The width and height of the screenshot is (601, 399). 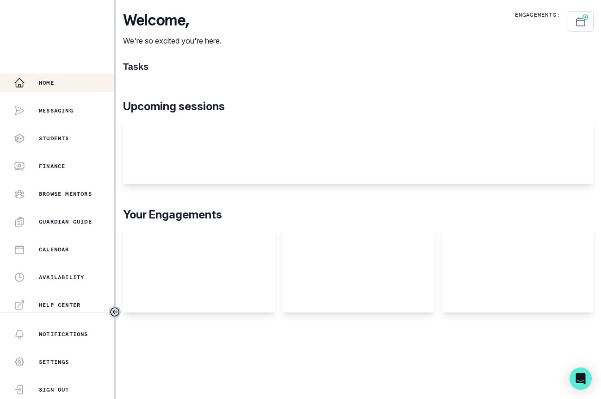 I want to click on p: We're so excited you're here., so click(x=172, y=41).